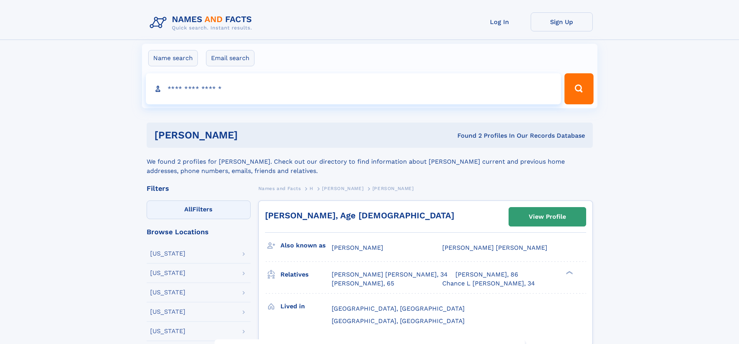  Describe the element at coordinates (547, 217) in the screenshot. I see `a: View Profile` at that location.